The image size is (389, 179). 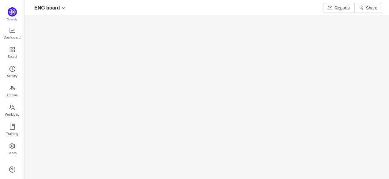 What do you see at coordinates (12, 146) in the screenshot?
I see `i: icon: setting` at bounding box center [12, 146].